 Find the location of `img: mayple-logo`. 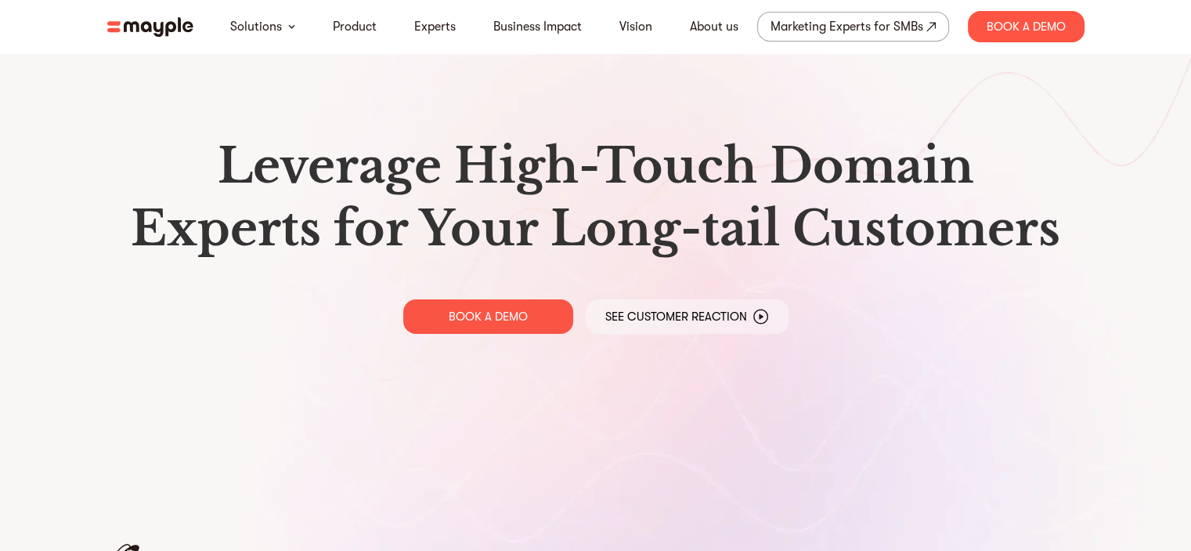

img: mayple-logo is located at coordinates (150, 27).